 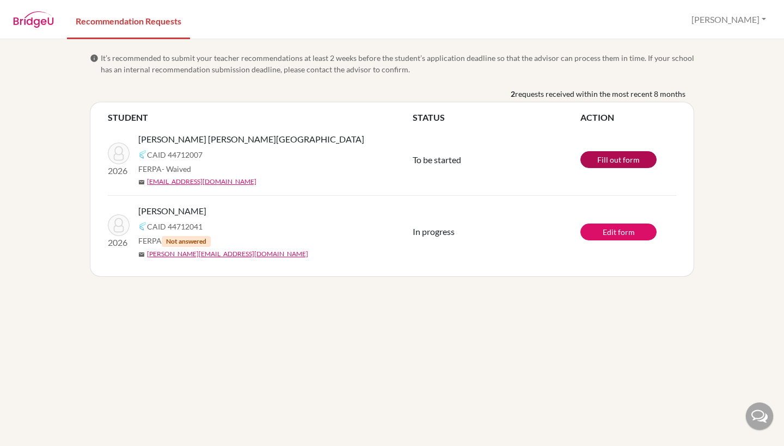 I want to click on span: Not answered, so click(x=186, y=242).